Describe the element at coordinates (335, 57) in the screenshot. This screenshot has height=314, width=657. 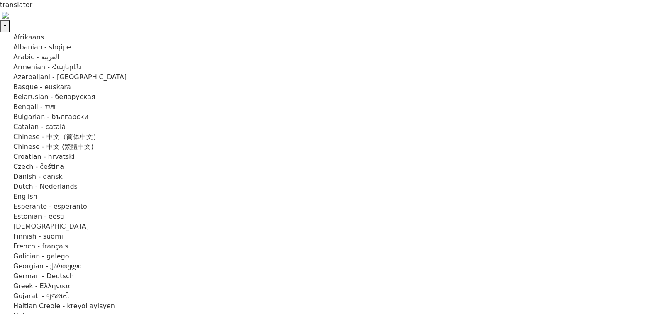
I see `a: Arabic - ‎‫العربية‬‎` at that location.